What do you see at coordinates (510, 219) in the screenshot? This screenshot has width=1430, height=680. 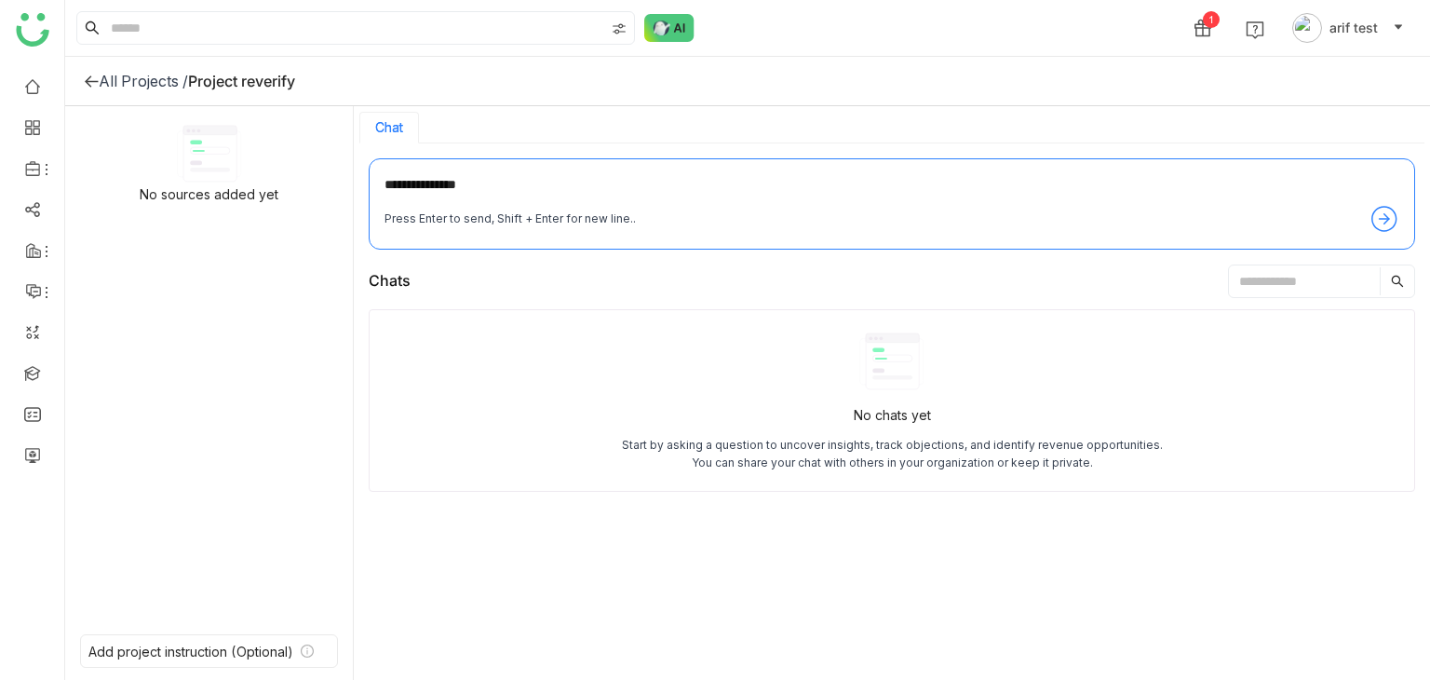 I see `div: Press Enter to send, Shift + Enter for new line..` at bounding box center [510, 219].